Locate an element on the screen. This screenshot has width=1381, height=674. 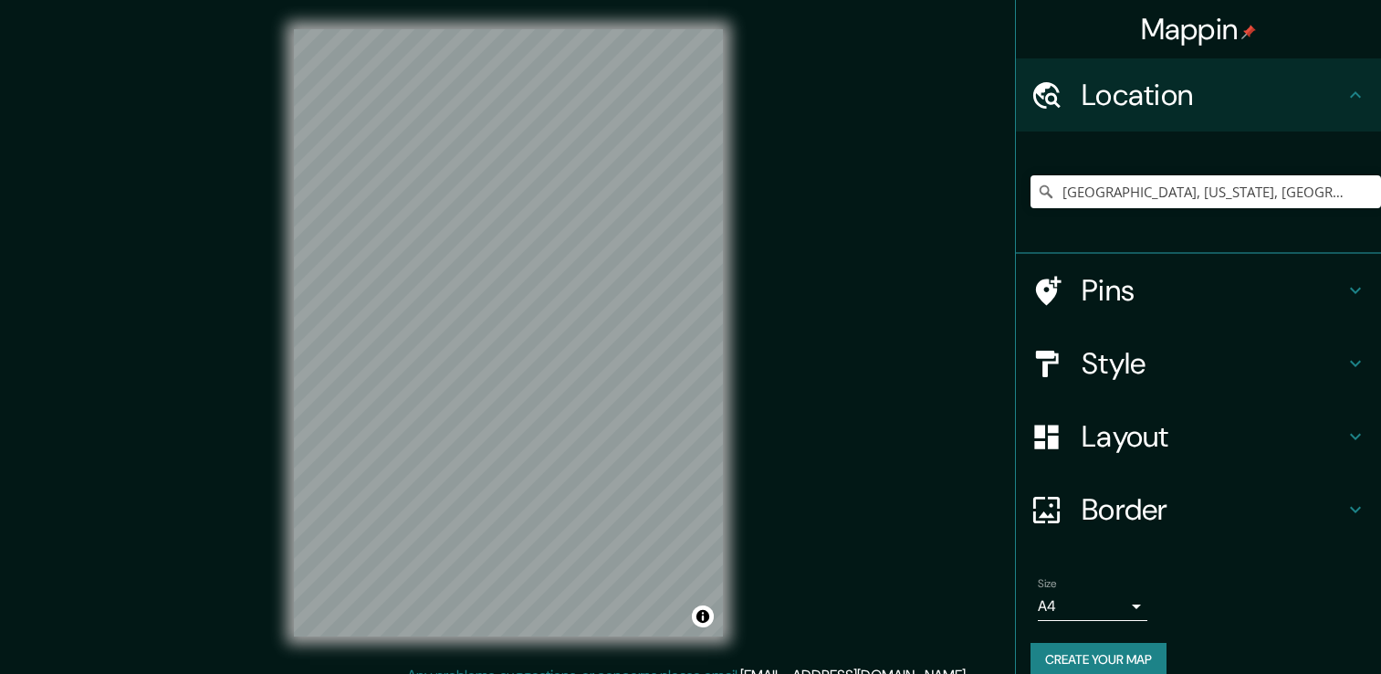
input: Pick your city or area is located at coordinates (1206, 192).